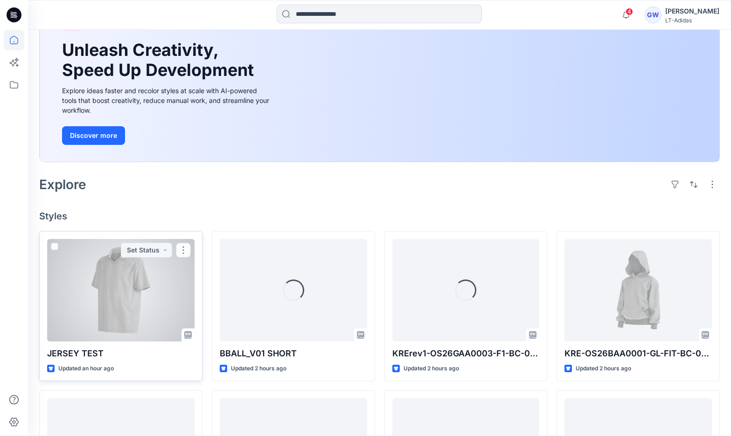  What do you see at coordinates (121, 290) in the screenshot?
I see `a: JERSEY TEST` at bounding box center [121, 290].